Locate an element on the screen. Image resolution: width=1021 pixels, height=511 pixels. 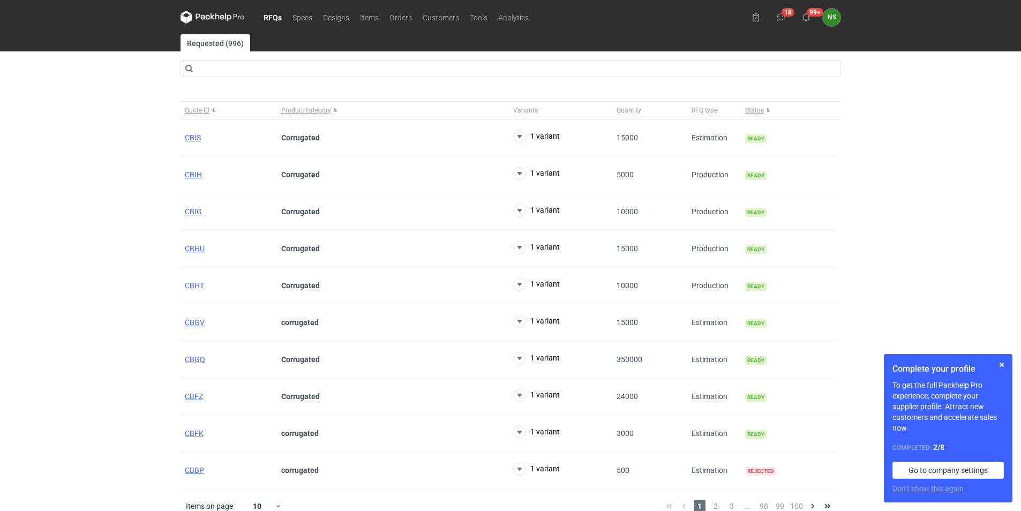
a: CBGQ is located at coordinates (195, 359).